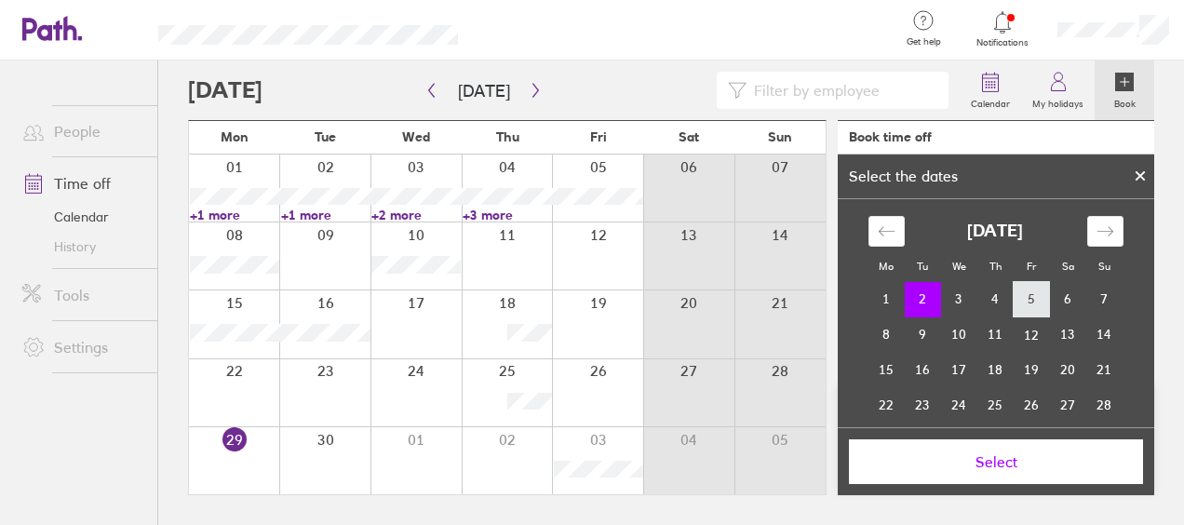  Describe the element at coordinates (416, 215) in the screenshot. I see `a: +2 more` at that location.